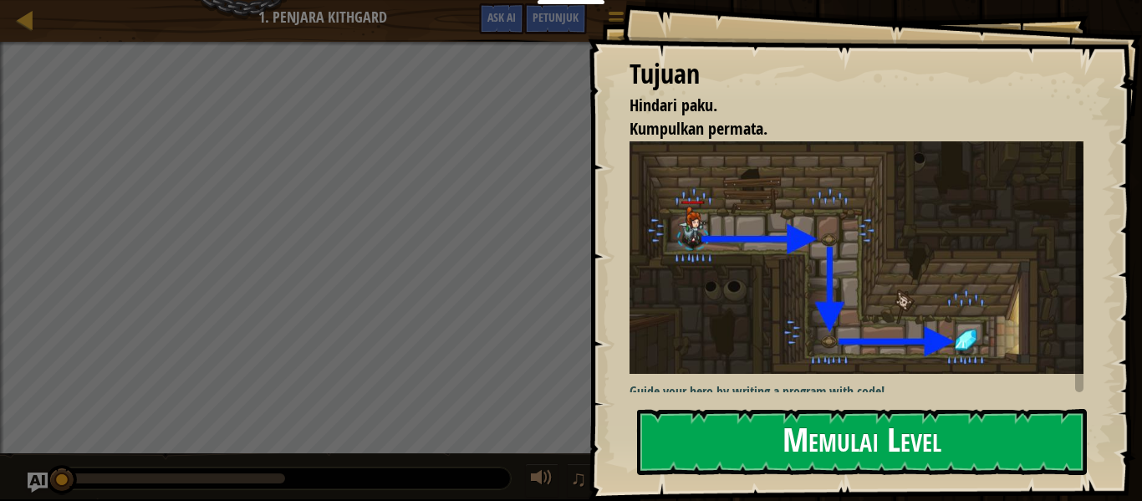  What do you see at coordinates (555, 17) in the screenshot?
I see `span: Petunjuk` at bounding box center [555, 17].